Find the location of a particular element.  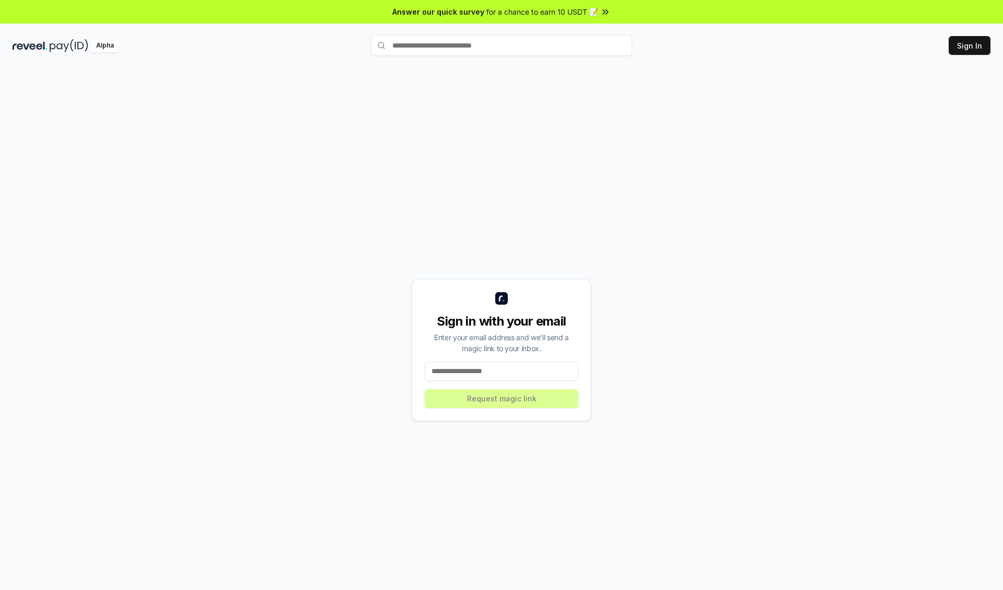

span: for a chance to earn 10 USDT 📝 is located at coordinates (542, 11).